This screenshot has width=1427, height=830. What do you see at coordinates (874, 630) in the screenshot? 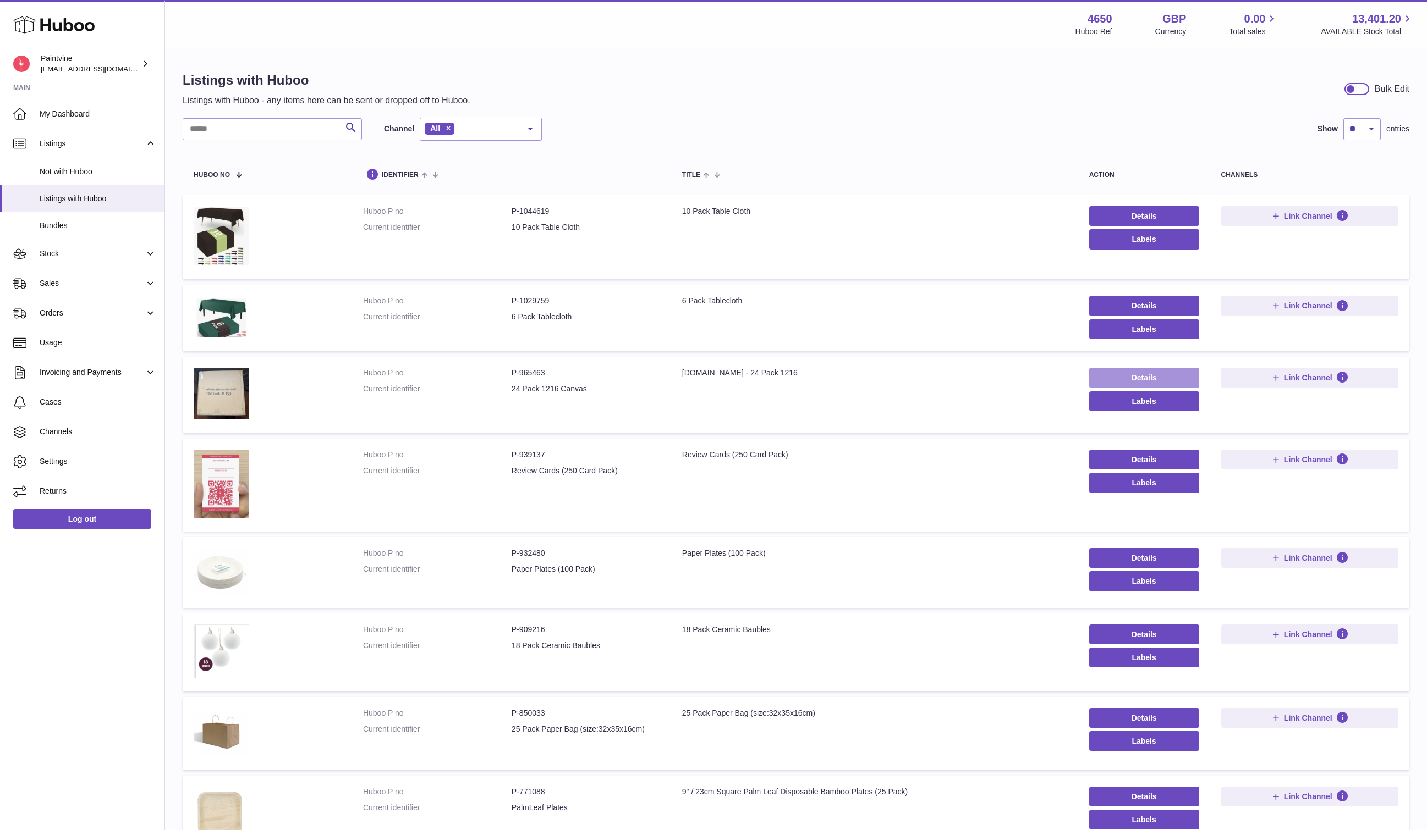
I see `div: 18 Pack Ceramic Baubles` at bounding box center [874, 630].